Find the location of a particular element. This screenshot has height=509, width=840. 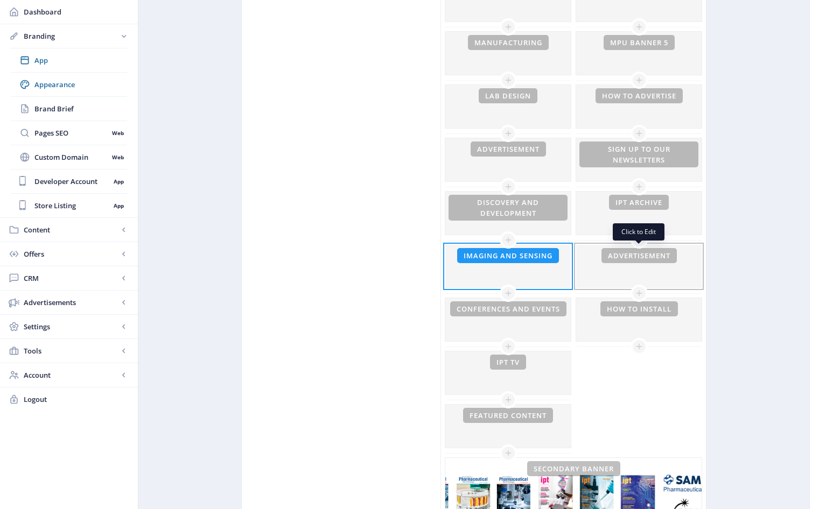

span: CRM is located at coordinates (71, 278).